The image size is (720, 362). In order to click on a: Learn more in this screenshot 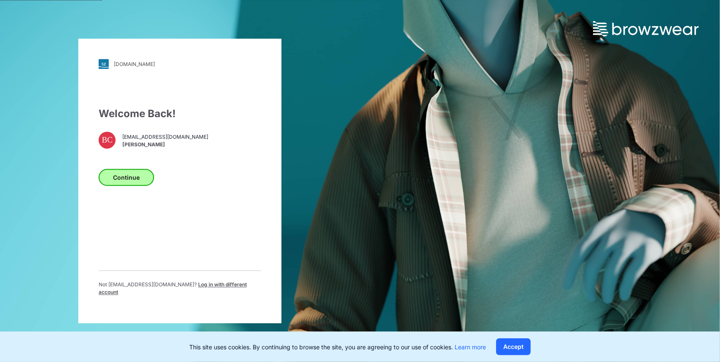, I will do `click(470, 347)`.